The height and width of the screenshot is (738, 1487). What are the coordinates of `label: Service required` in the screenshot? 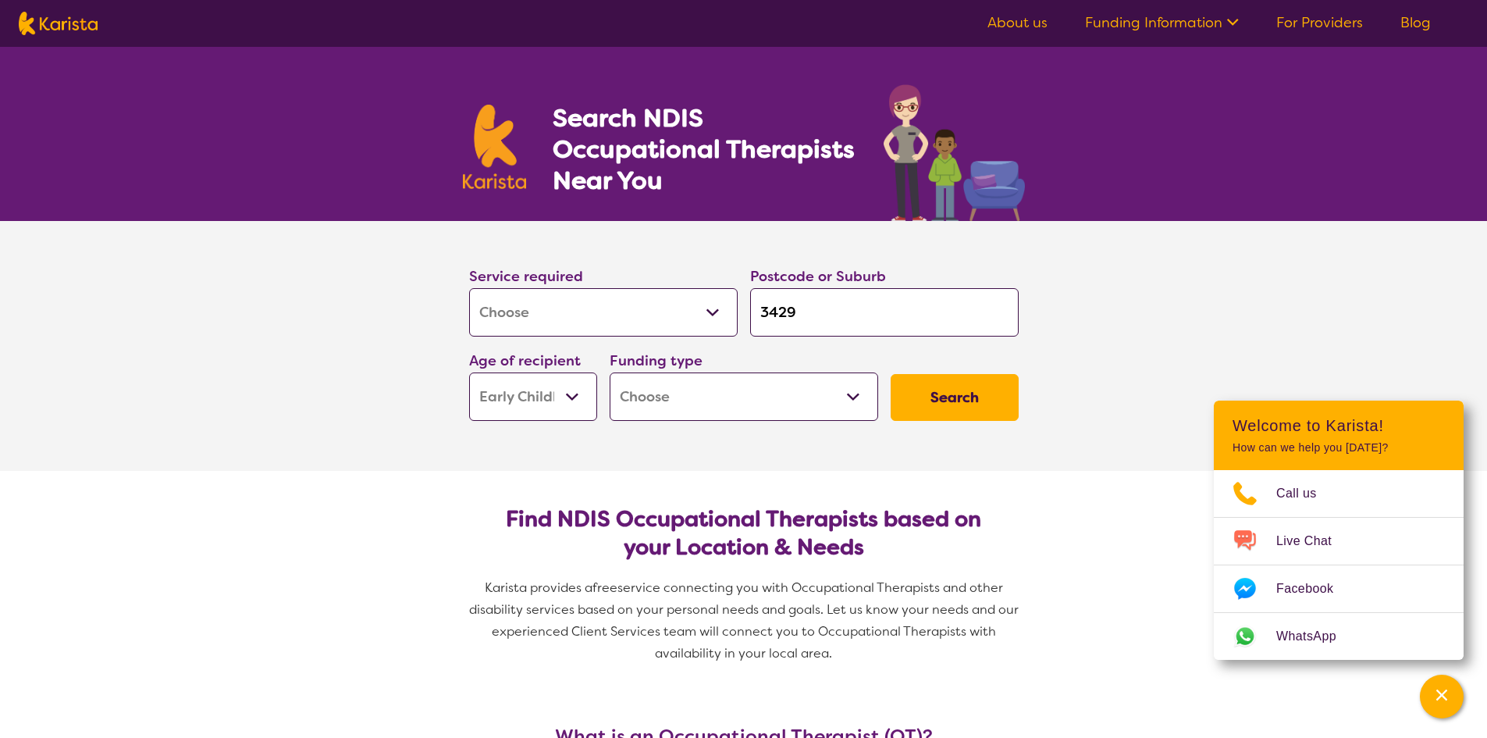 It's located at (526, 276).